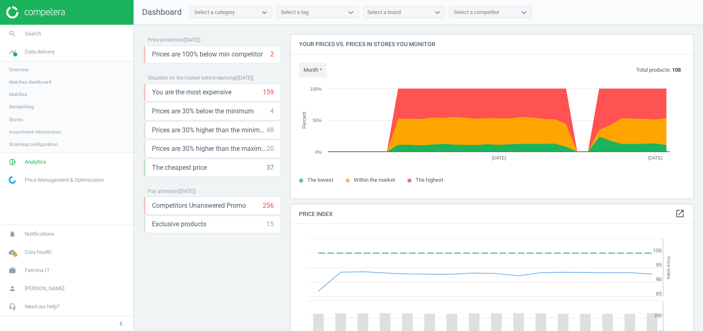 The width and height of the screenshot is (703, 331). What do you see at coordinates (268, 92) in the screenshot?
I see `div: 159` at bounding box center [268, 92].